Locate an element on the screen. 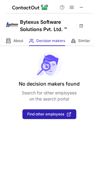 This screenshot has width=96, height=194. span: Find other employees is located at coordinates (46, 114).